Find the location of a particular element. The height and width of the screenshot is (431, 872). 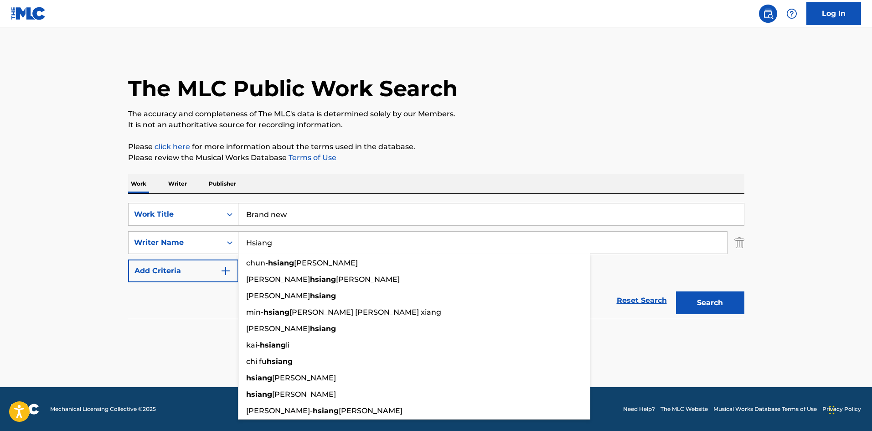

span: chun- is located at coordinates (257, 263).